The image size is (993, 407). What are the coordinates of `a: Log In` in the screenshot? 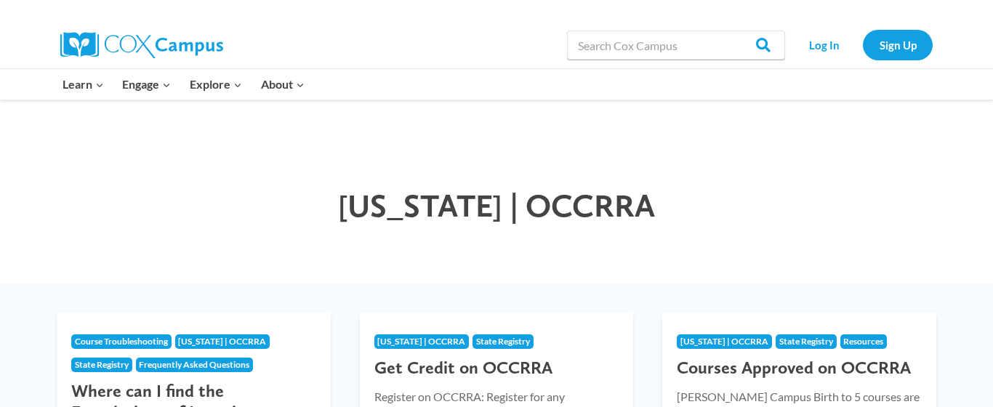 It's located at (824, 44).